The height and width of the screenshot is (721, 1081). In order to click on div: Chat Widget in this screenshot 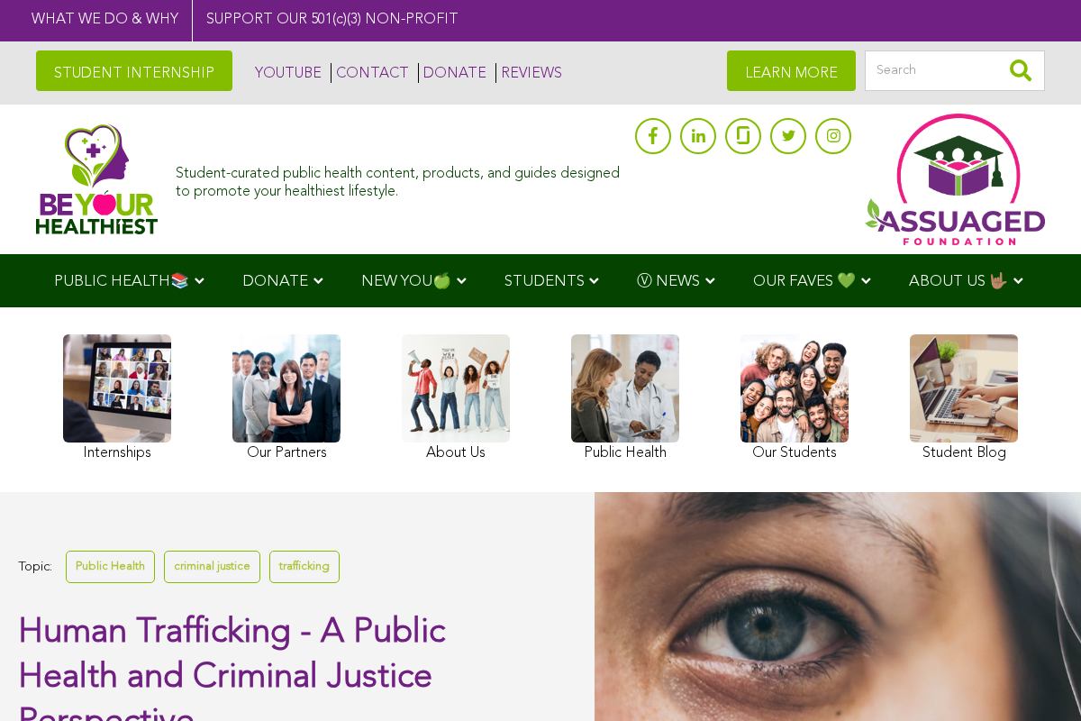, I will do `click(1036, 678)`.